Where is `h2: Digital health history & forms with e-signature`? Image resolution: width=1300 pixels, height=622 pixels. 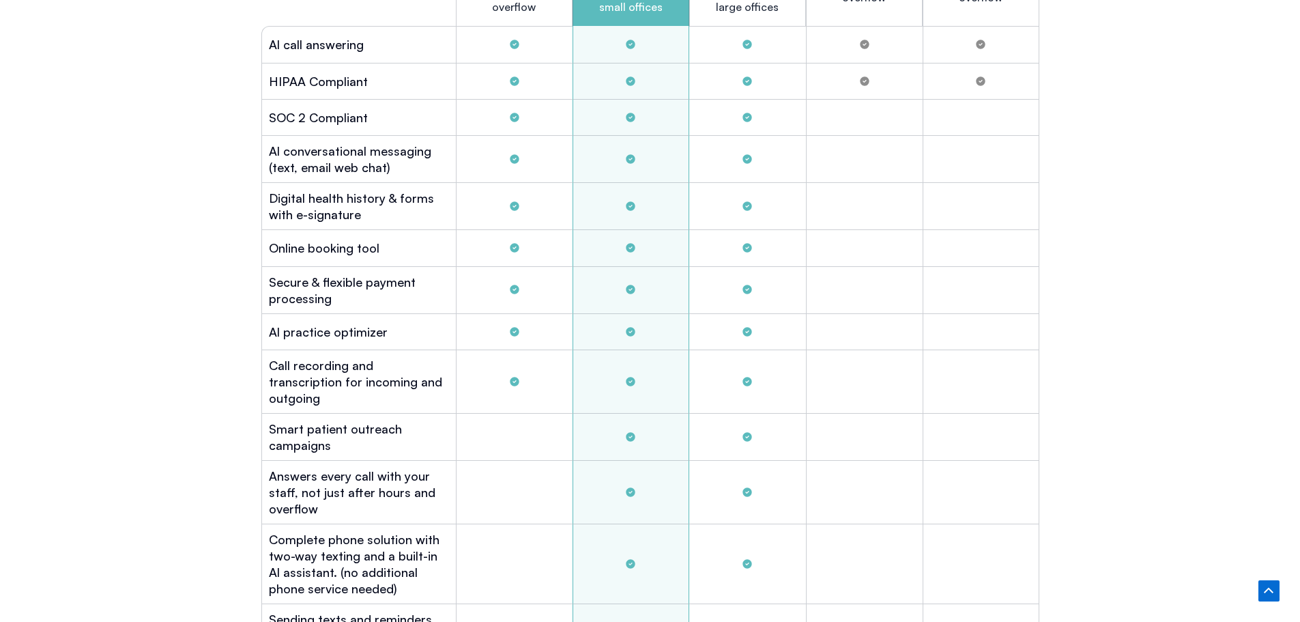
h2: Digital health history & forms with e-signature is located at coordinates (359, 206).